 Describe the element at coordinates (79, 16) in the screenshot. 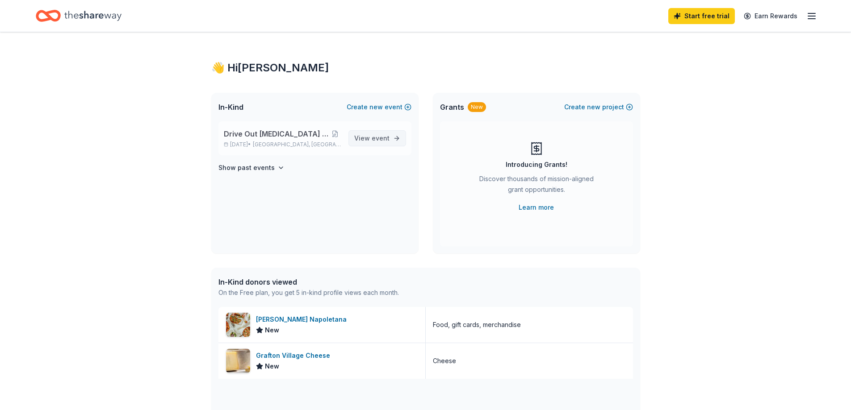

I see `a: Home` at that location.